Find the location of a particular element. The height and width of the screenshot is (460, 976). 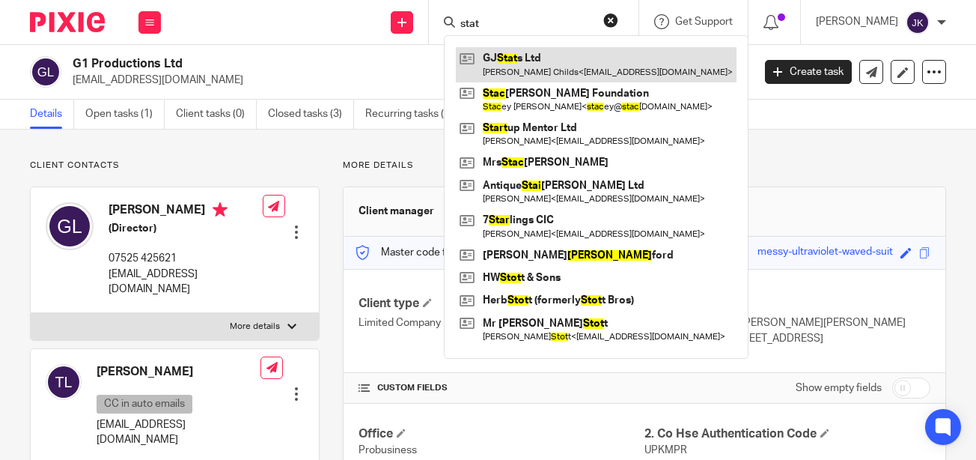

h4: Office is located at coordinates (502, 434).